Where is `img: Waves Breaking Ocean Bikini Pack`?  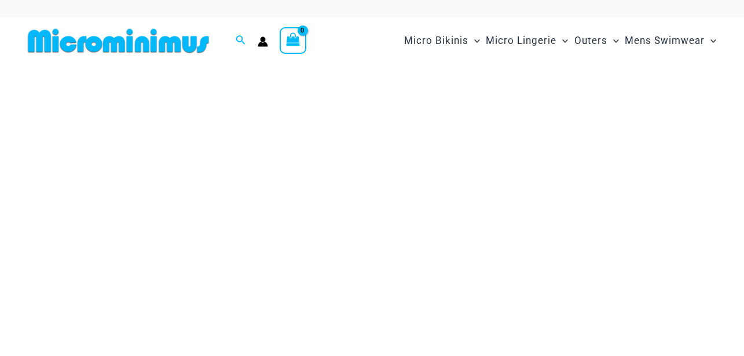
img: Waves Breaking Ocean Bikini Pack is located at coordinates (372, 196).